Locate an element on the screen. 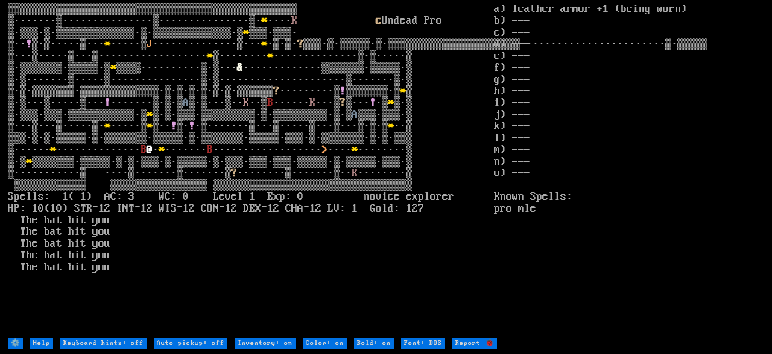  input: Help is located at coordinates (42, 343).